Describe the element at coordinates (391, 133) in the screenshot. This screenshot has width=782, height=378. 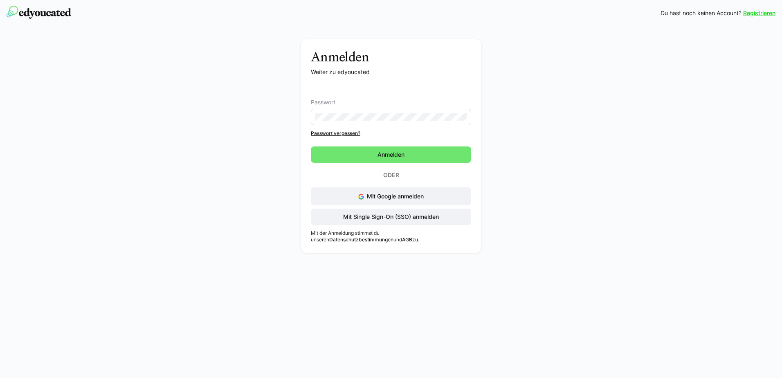
I see `a: Passwort vergessen?` at that location.